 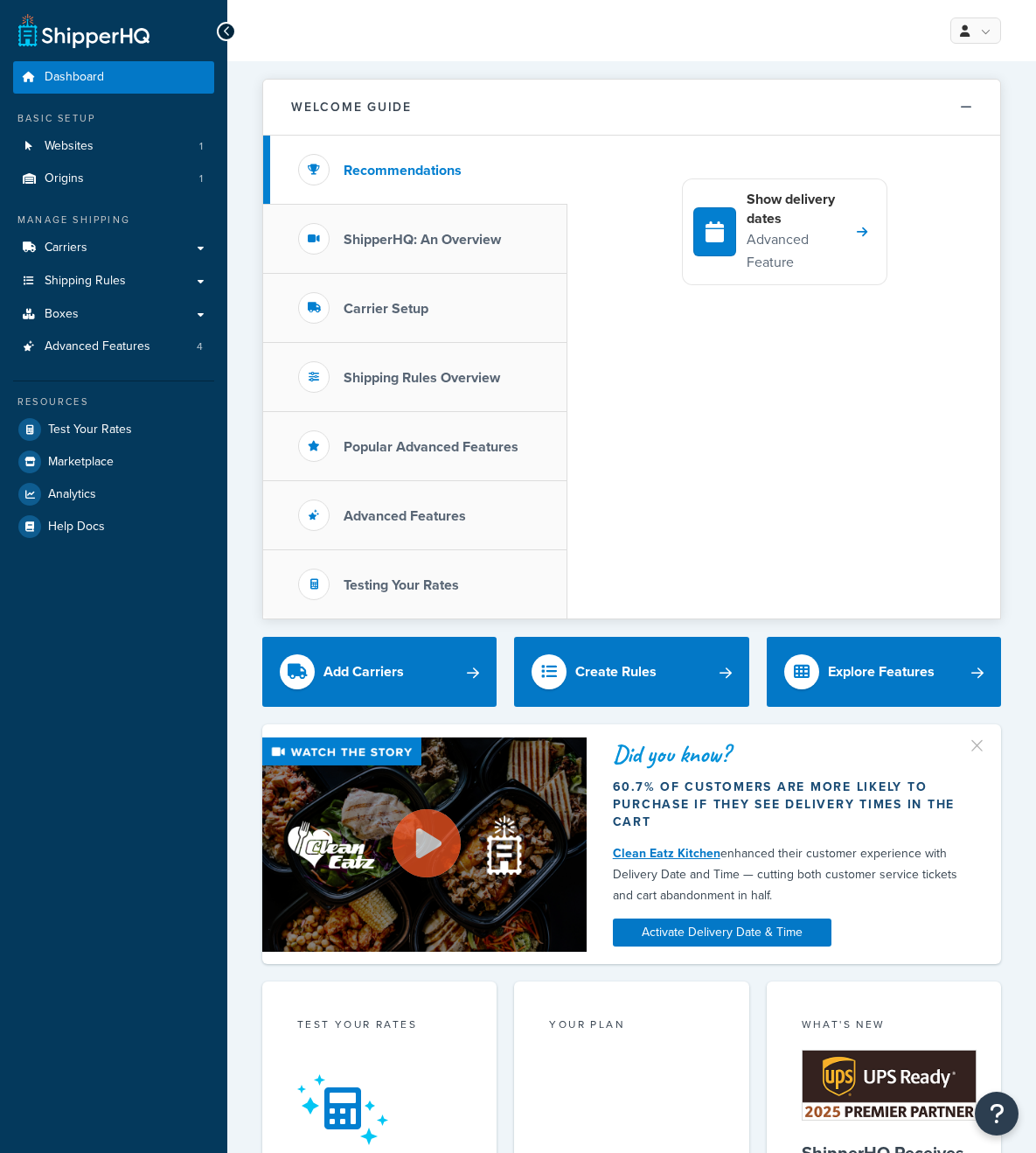 What do you see at coordinates (113, 402) in the screenshot?
I see `div: Resources` at bounding box center [113, 402].